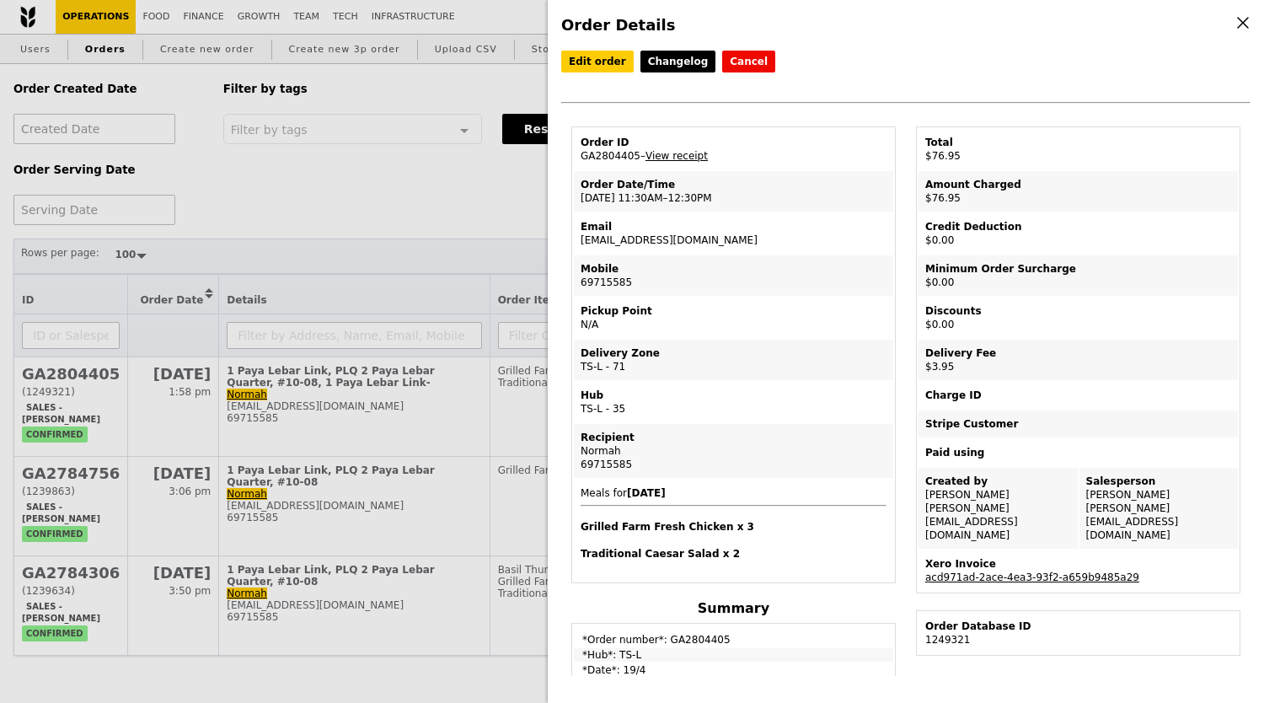 Image resolution: width=1264 pixels, height=703 pixels. I want to click on td: *Date*: 19/4, so click(733, 670).